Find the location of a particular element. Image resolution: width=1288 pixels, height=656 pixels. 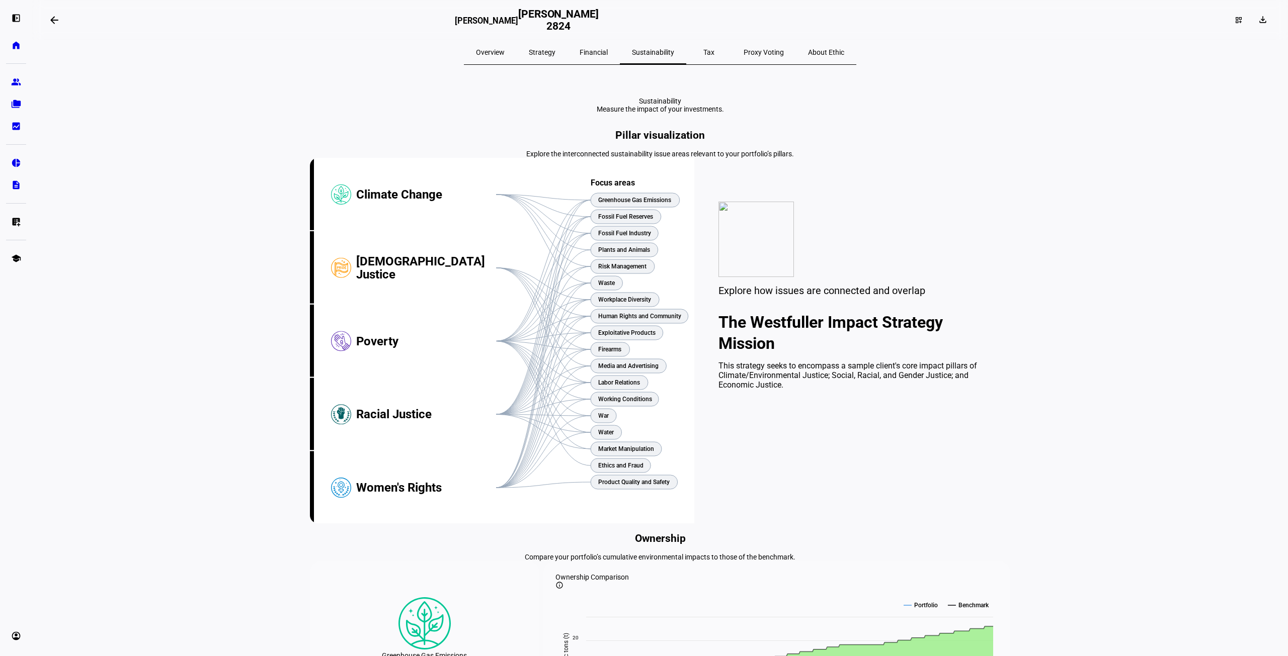

text: Media and Advertising is located at coordinates (628, 366).